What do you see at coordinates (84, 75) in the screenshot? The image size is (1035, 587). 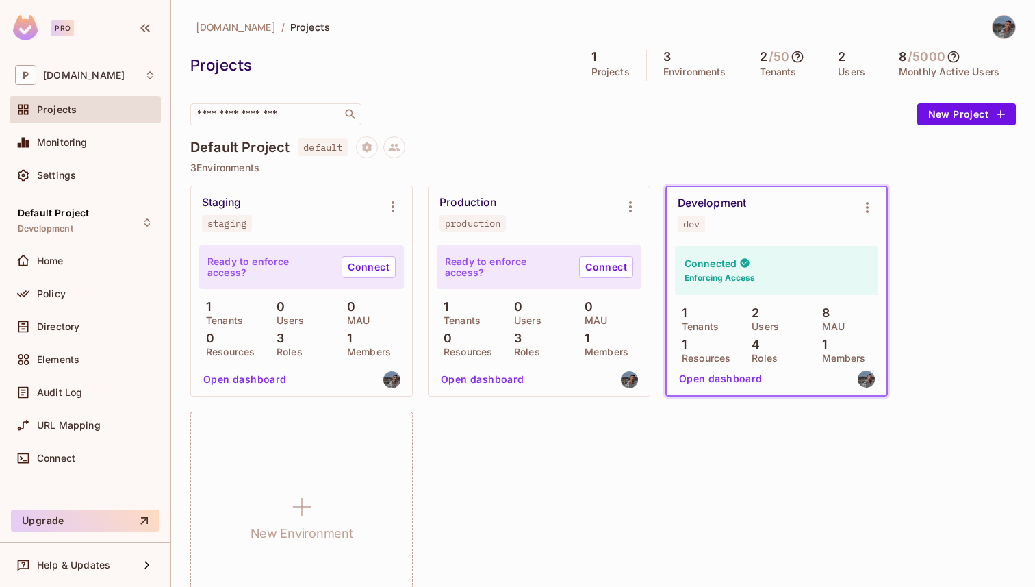 I see `span: Workspace: permit.io` at bounding box center [84, 75].